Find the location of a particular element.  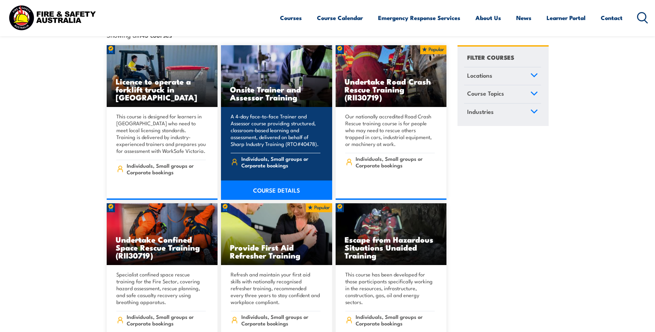

a: Contact is located at coordinates (612, 18).